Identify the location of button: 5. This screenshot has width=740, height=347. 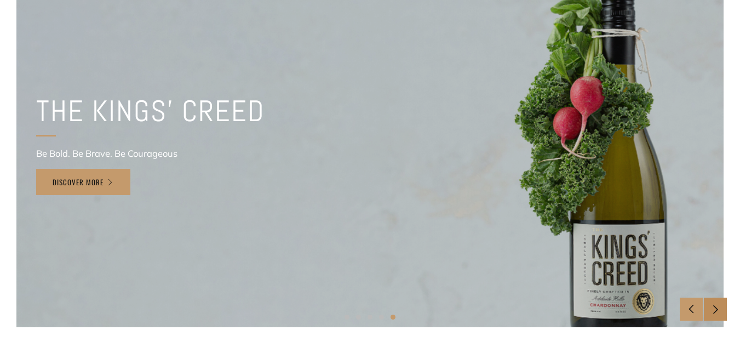
(393, 316).